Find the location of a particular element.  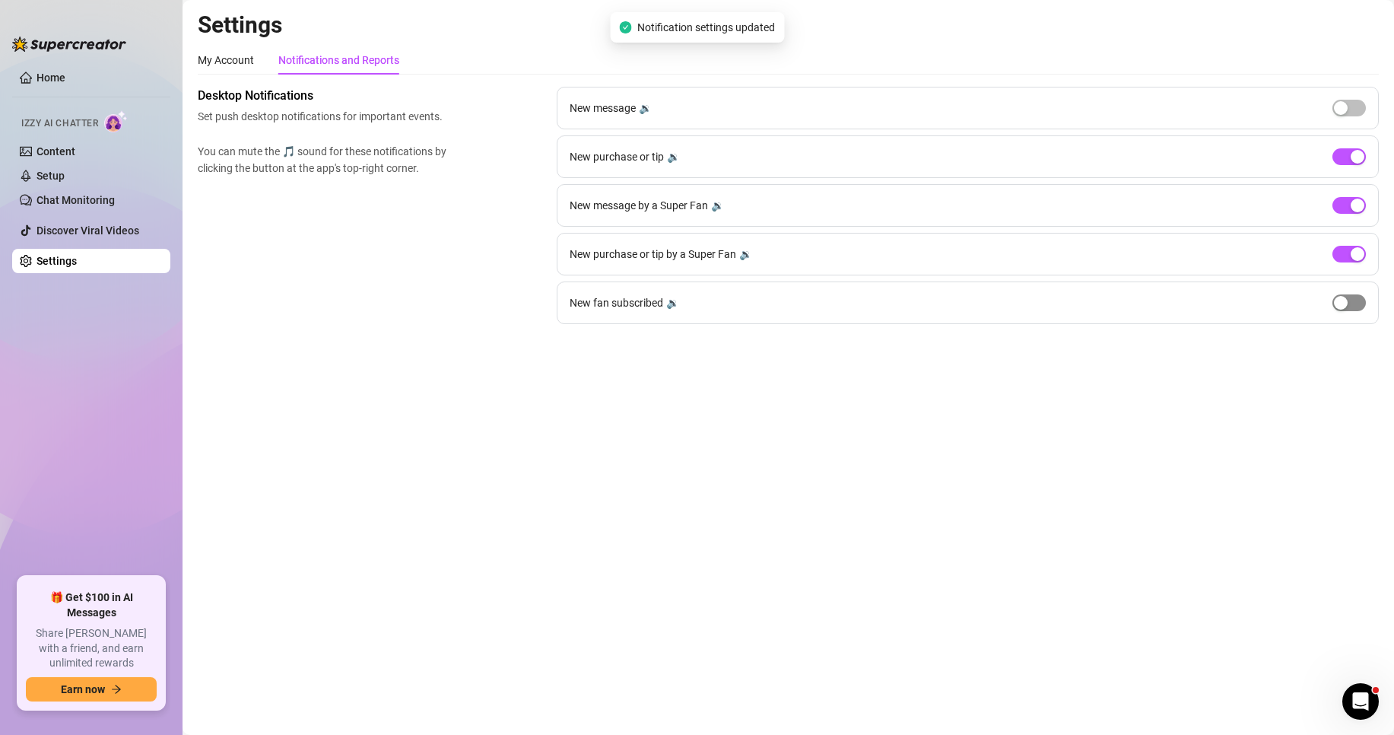

a: Settings is located at coordinates (56, 261).